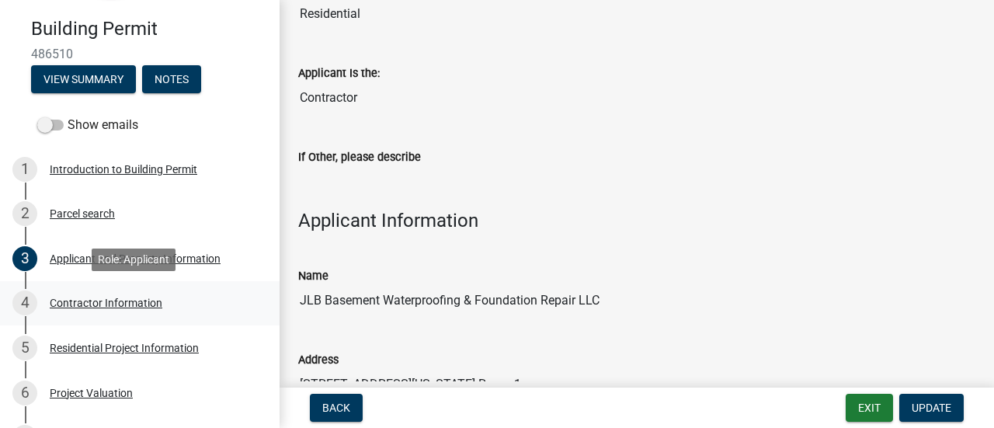 The image size is (994, 428). What do you see at coordinates (82, 214) in the screenshot?
I see `div: Parcel search` at bounding box center [82, 214].